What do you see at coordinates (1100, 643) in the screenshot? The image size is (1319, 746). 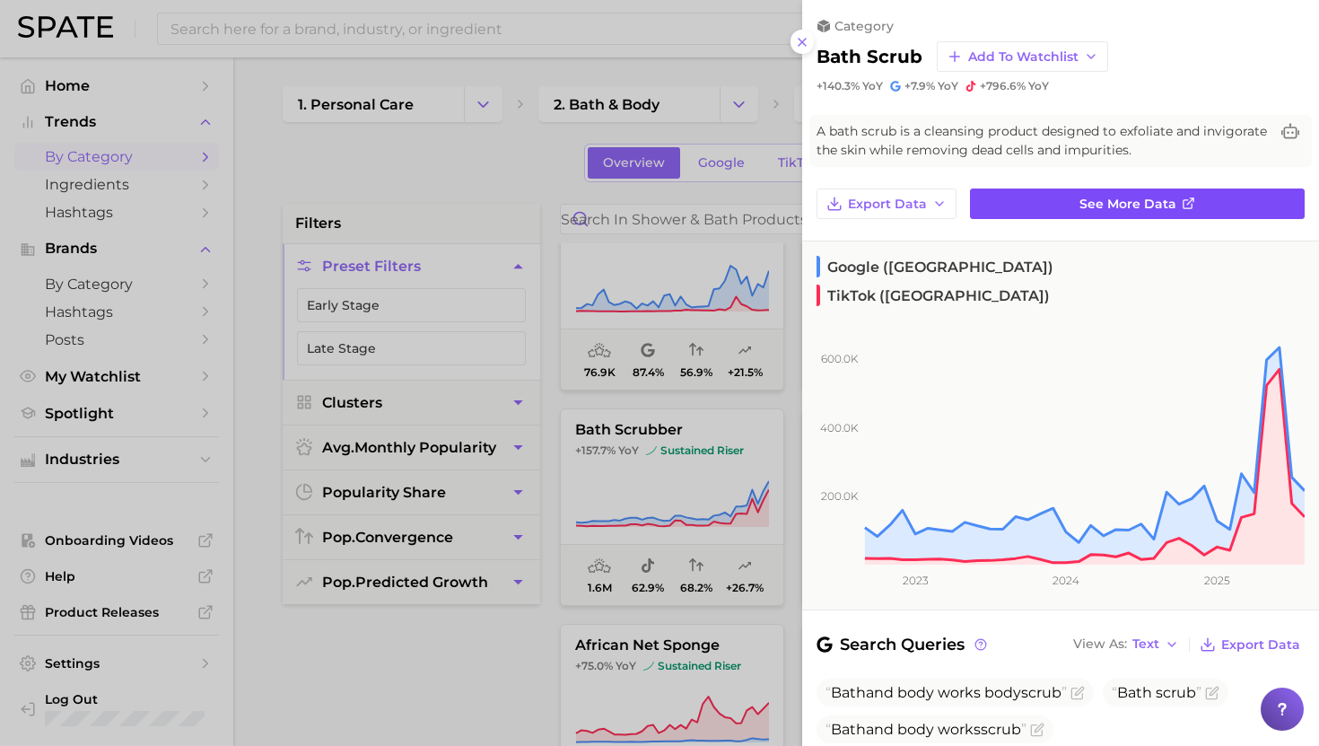 I see `span: View As` at bounding box center [1100, 643].